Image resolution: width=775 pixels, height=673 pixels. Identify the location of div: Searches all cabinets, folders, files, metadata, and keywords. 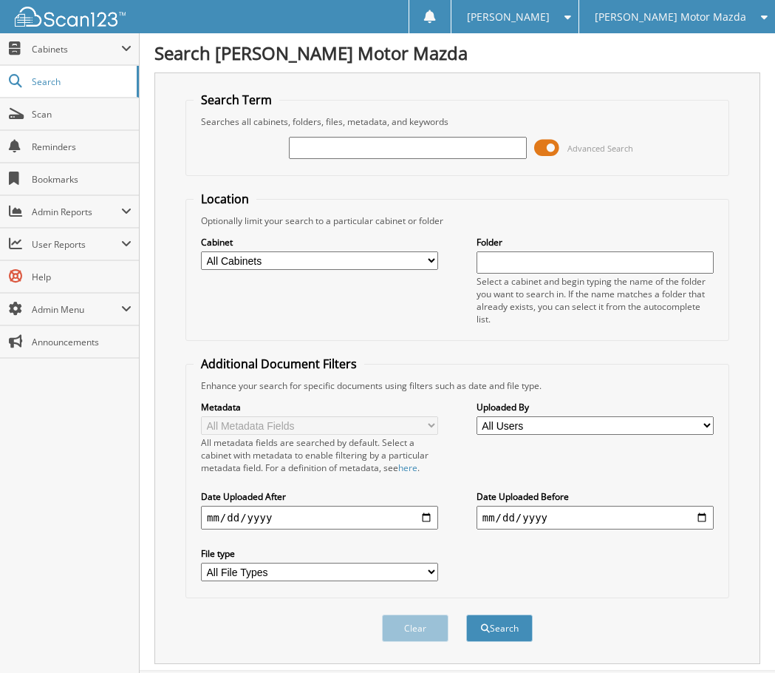
(458, 121).